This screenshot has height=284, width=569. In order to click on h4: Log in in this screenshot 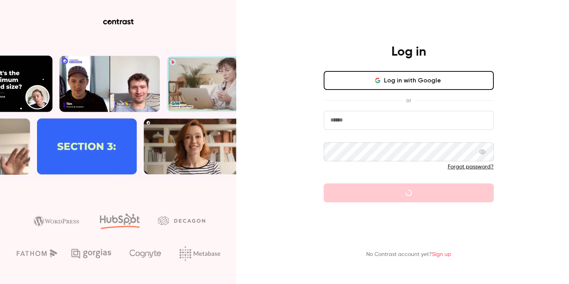, I will do `click(409, 52)`.